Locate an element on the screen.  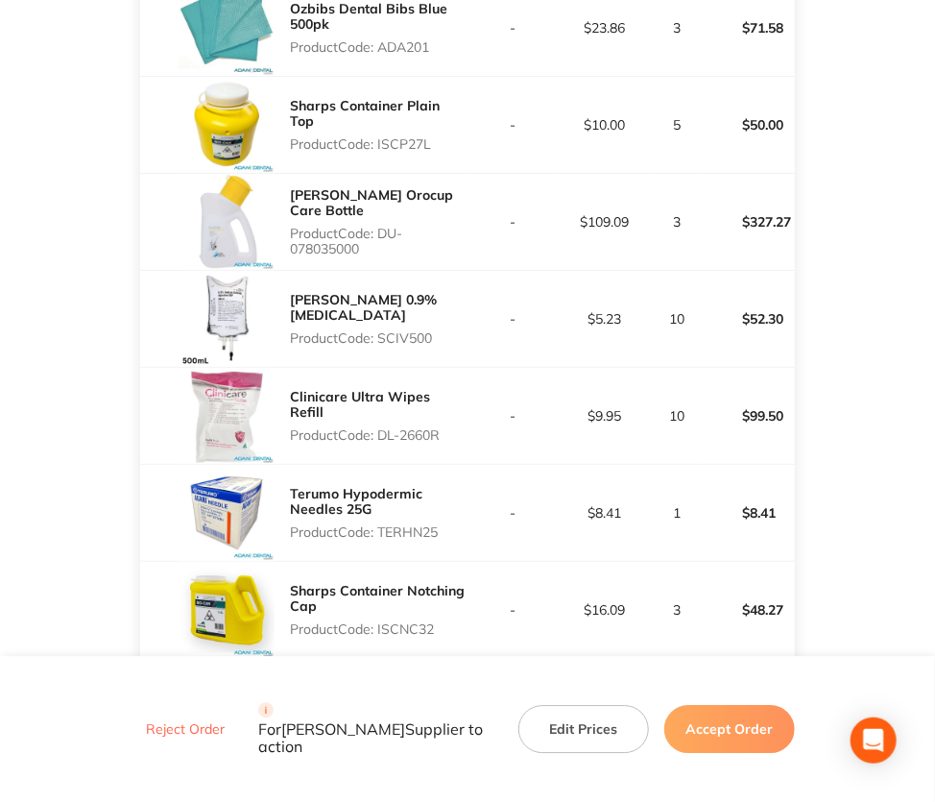
p: Product Code: ISCNC32 is located at coordinates (378, 629).